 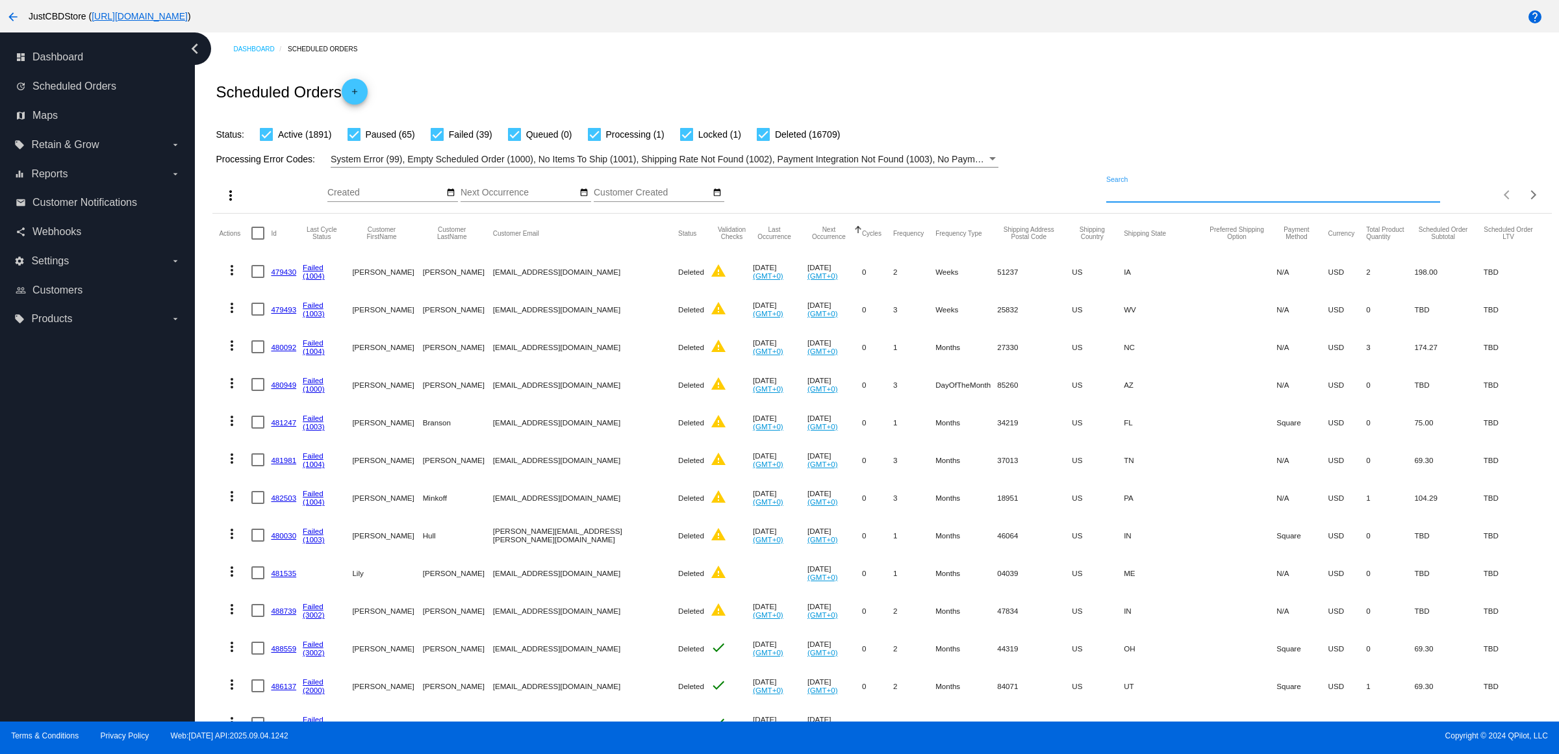 I want to click on button: Change sorting for CustomerEmail, so click(x=516, y=233).